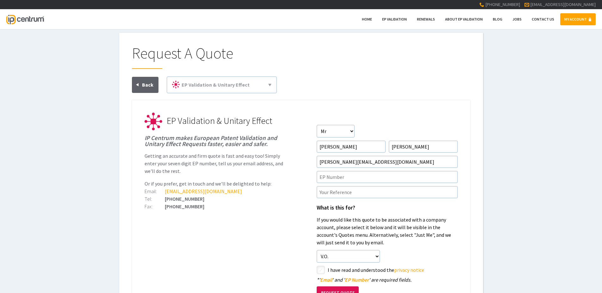 Image resolution: width=602 pixels, height=293 pixels. I want to click on p: If you would like this quote to be associated with a company account, please select it below and ..., so click(387, 231).